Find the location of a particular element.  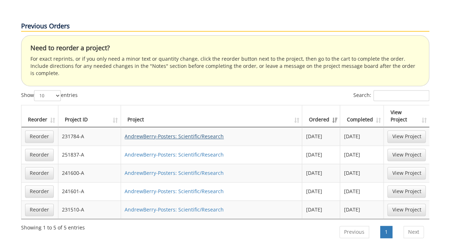

td: 241601-A is located at coordinates (90, 191).